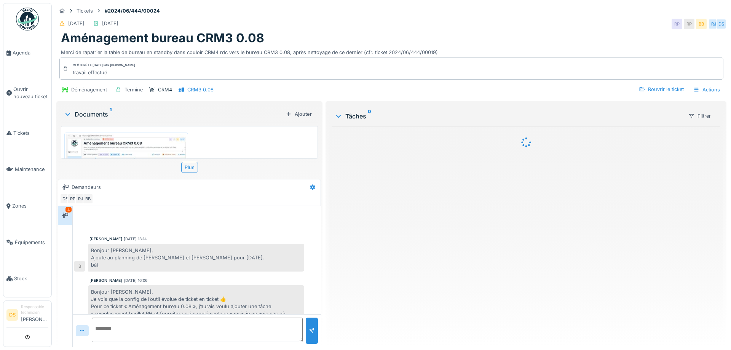 This screenshot has height=350, width=731. Describe the element at coordinates (104, 72) in the screenshot. I see `div: travail effectué` at that location.